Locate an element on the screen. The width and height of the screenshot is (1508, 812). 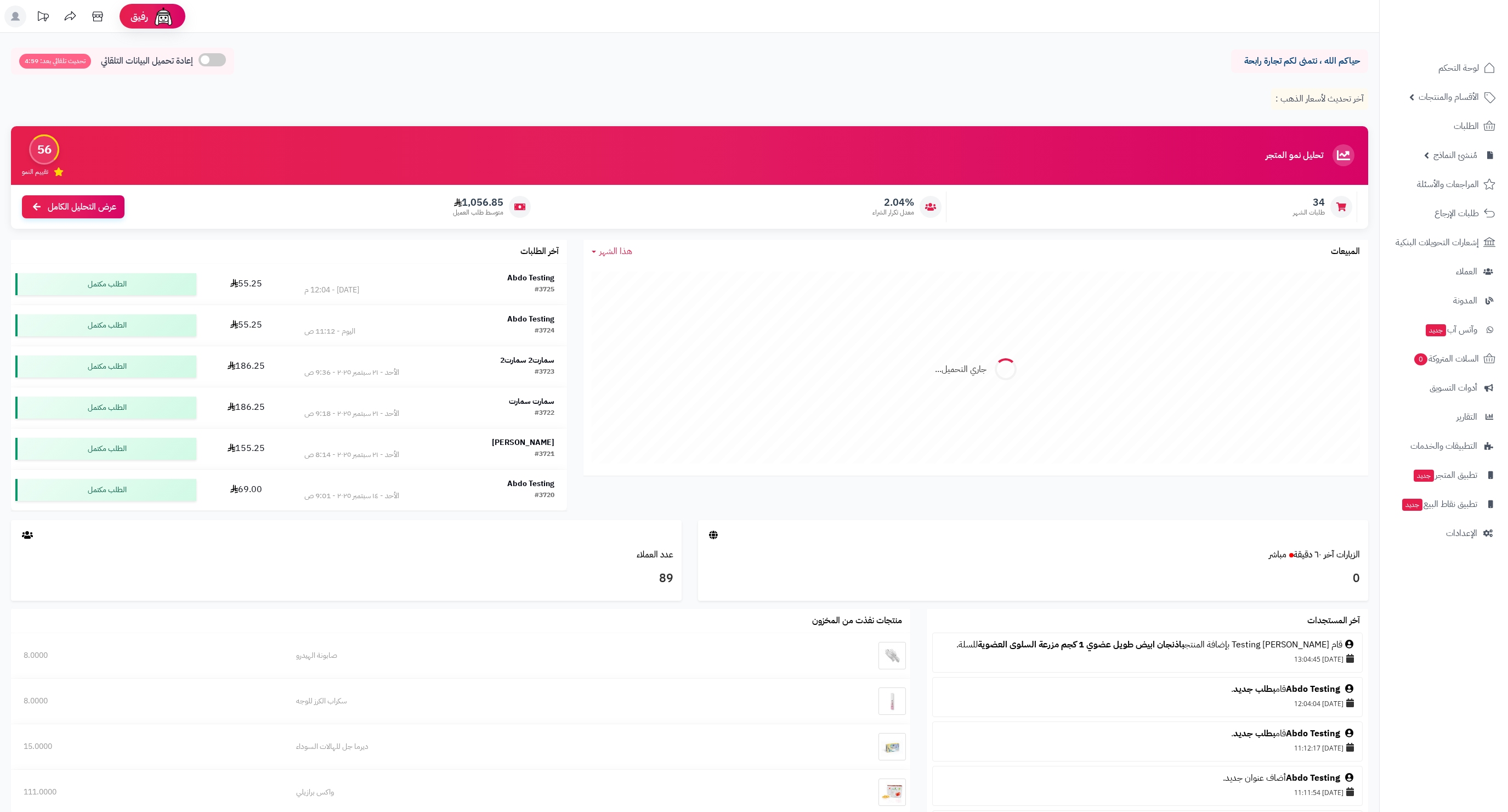
img: سكراب الكرز للوجه is located at coordinates (892, 701).